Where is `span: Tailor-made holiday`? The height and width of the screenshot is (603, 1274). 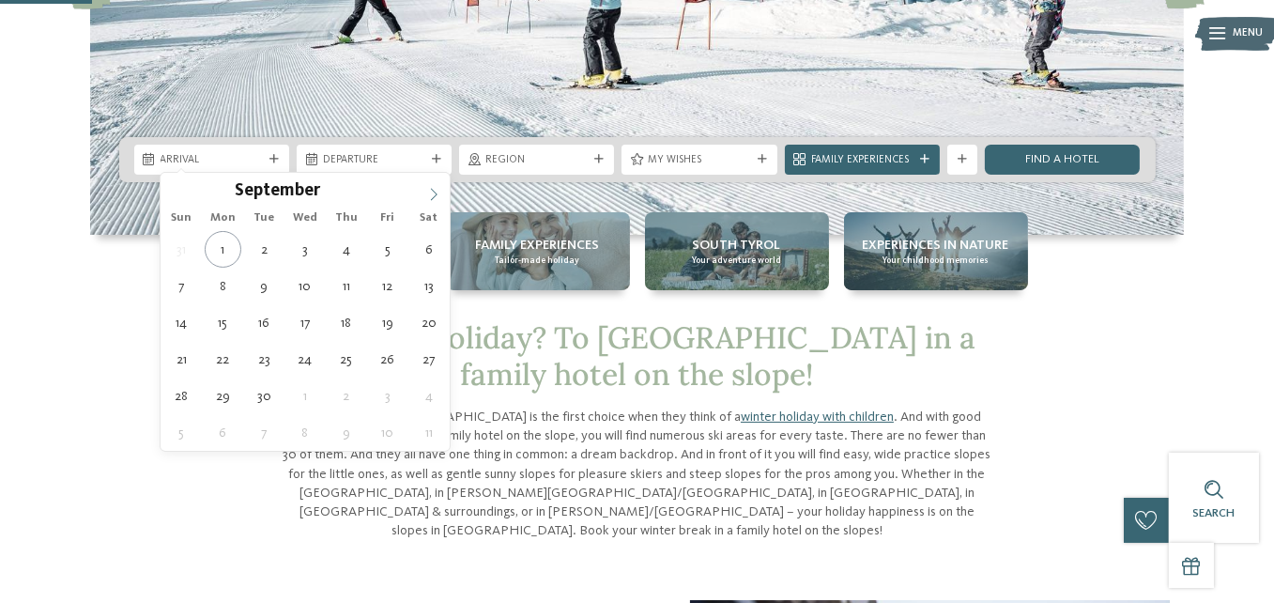 span: Tailor-made holiday is located at coordinates (538, 260).